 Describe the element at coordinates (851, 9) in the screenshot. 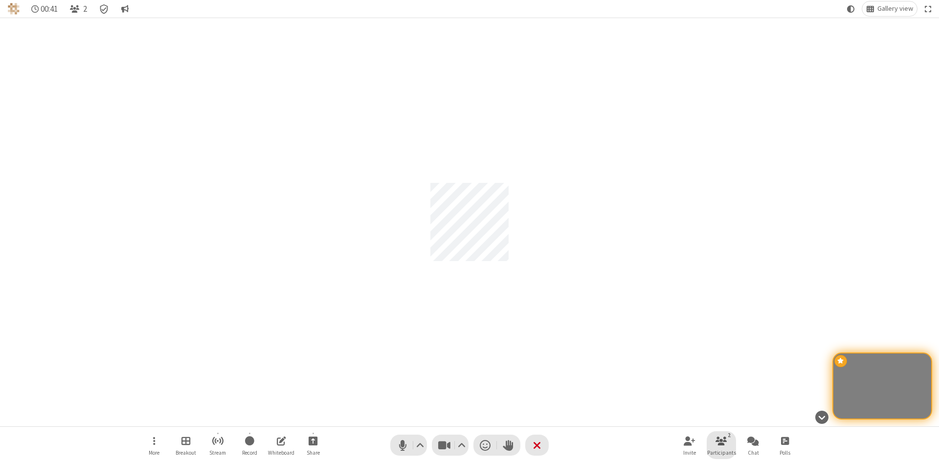

I see `button: Using system theme` at that location.